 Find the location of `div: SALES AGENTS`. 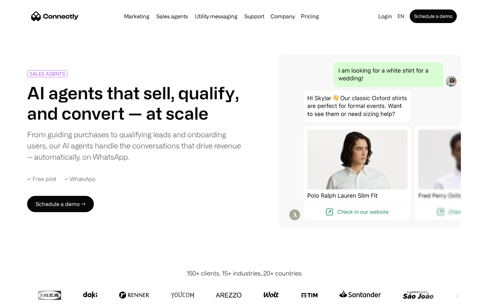

div: SALES AGENTS is located at coordinates (47, 74).